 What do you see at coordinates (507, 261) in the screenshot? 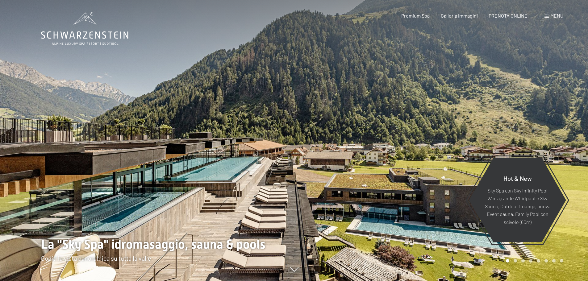
I see `div: Carousel Page 1 (Current Slide)` at bounding box center [507, 261].